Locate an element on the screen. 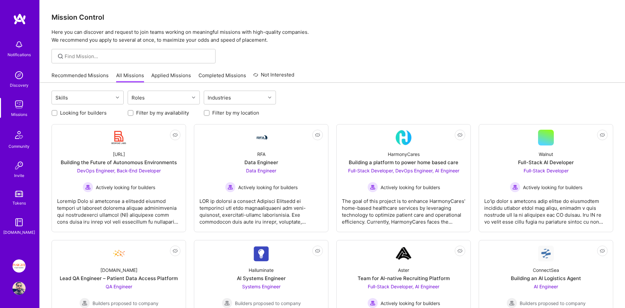  div: Discovery is located at coordinates (19, 85).